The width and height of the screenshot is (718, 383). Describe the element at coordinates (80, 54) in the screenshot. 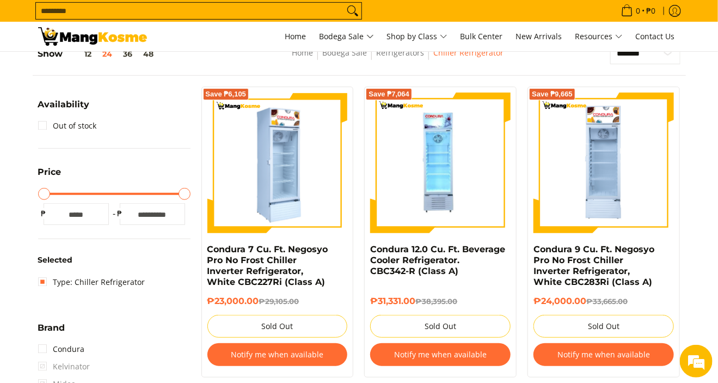

I see `button: 12` at that location.